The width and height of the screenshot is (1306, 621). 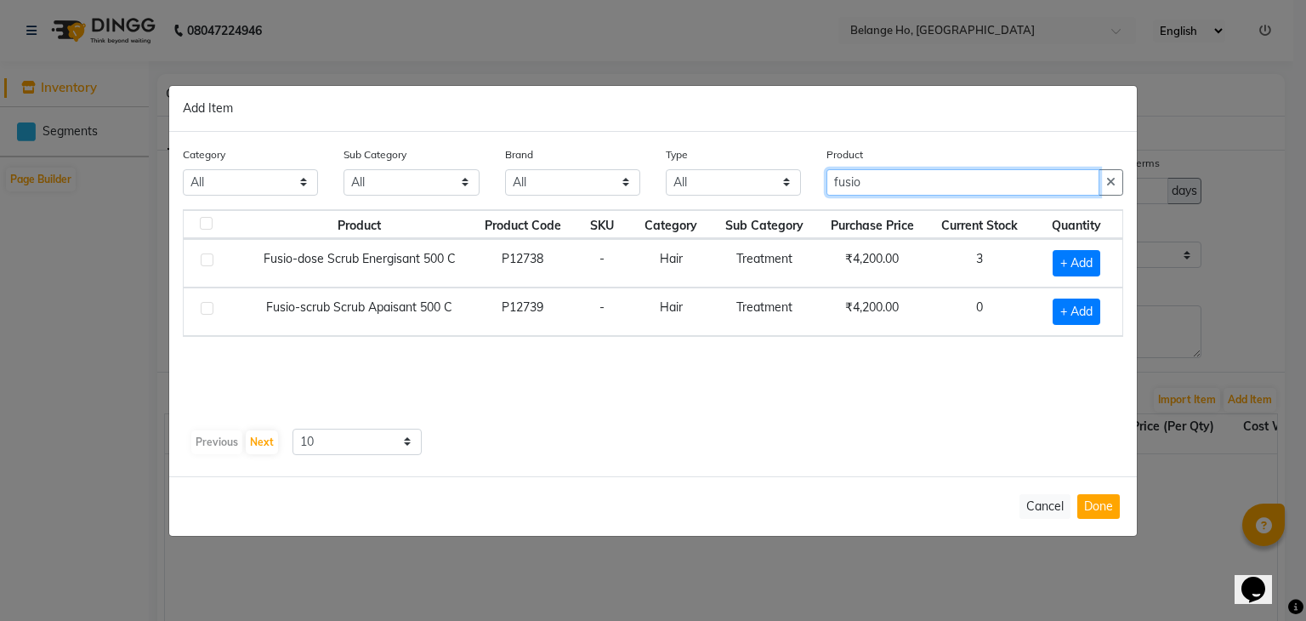 What do you see at coordinates (360, 263) in the screenshot?
I see `td: Fusio-dose Scrub Energisant 500 C` at bounding box center [360, 263].